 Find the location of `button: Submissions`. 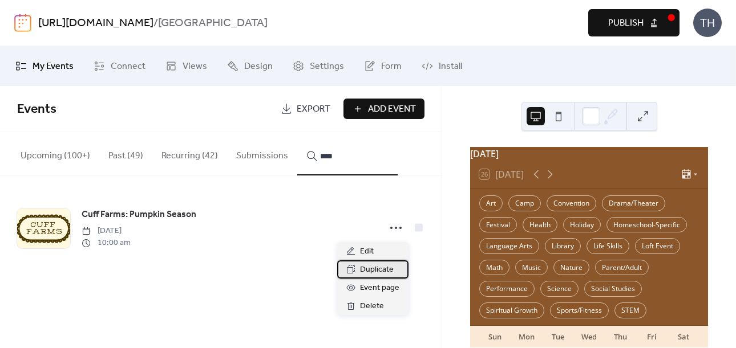

button: Submissions is located at coordinates (262, 153).